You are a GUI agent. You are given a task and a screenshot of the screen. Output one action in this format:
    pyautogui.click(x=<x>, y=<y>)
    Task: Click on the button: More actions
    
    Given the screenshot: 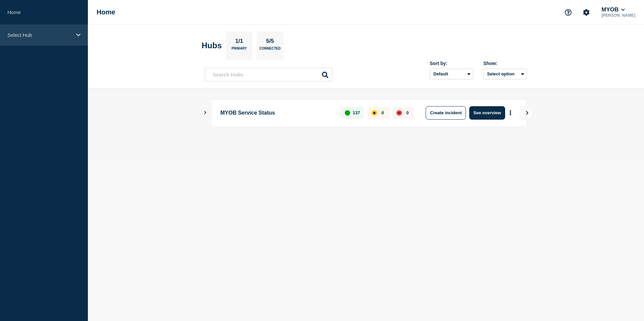 What is the action you would take?
    pyautogui.click(x=511, y=113)
    